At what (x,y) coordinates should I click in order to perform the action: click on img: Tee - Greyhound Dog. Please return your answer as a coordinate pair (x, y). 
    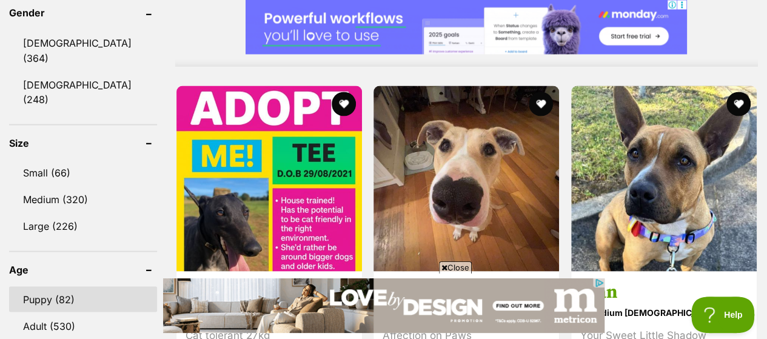
    Looking at the image, I should click on (269, 178).